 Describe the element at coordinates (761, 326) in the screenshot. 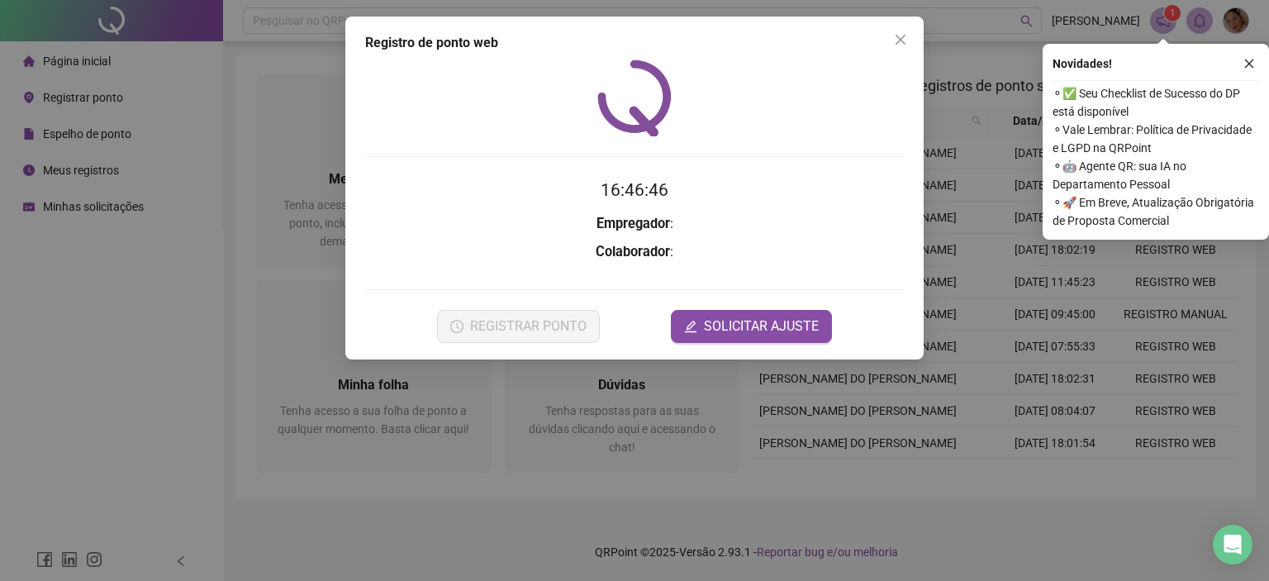

I see `span: SOLICITAR AJUSTE` at that location.